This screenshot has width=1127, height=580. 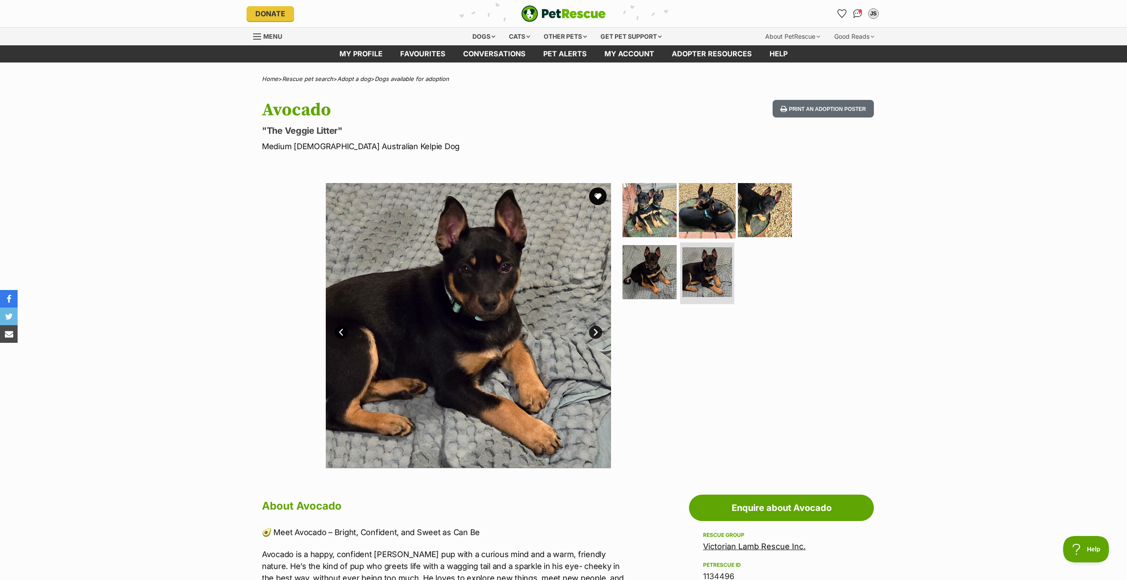 I want to click on a: PetRescue, so click(x=563, y=14).